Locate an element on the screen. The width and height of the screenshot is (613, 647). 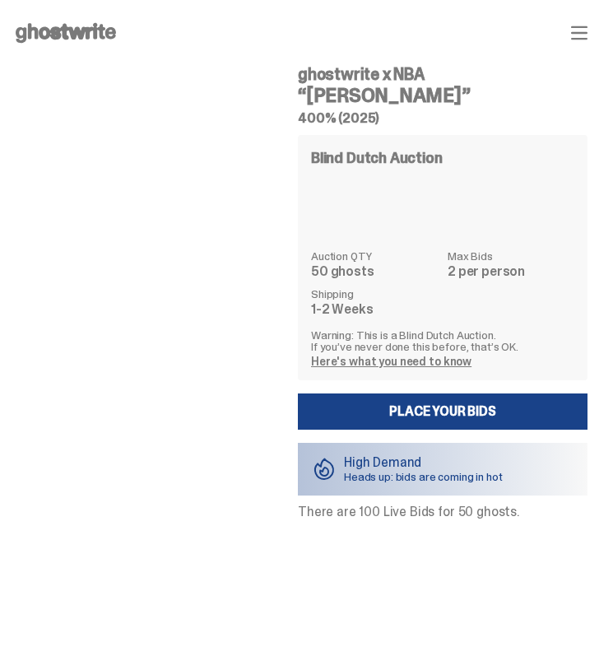
p: Warning: This is a Blind Dutch Auction. If you’ve never done this before, that’s OK. is located at coordinates (443, 341).